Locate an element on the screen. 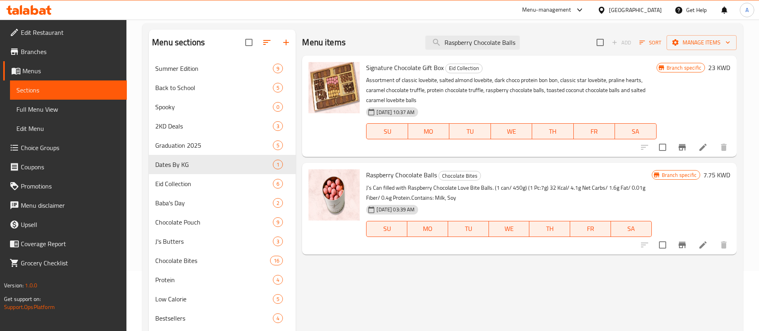 The image size is (759, 331). span: 1 is located at coordinates (278, 164).